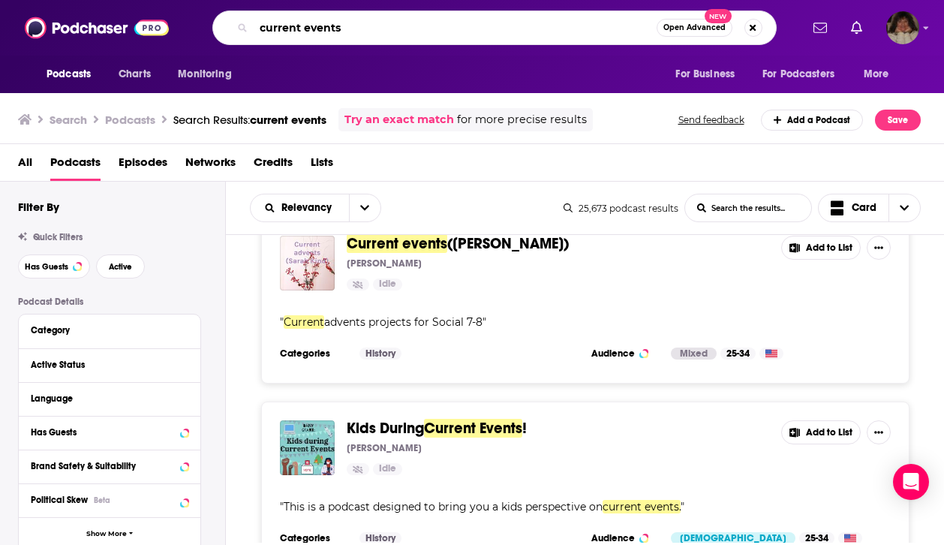 The width and height of the screenshot is (944, 545). I want to click on h3: Search, so click(68, 119).